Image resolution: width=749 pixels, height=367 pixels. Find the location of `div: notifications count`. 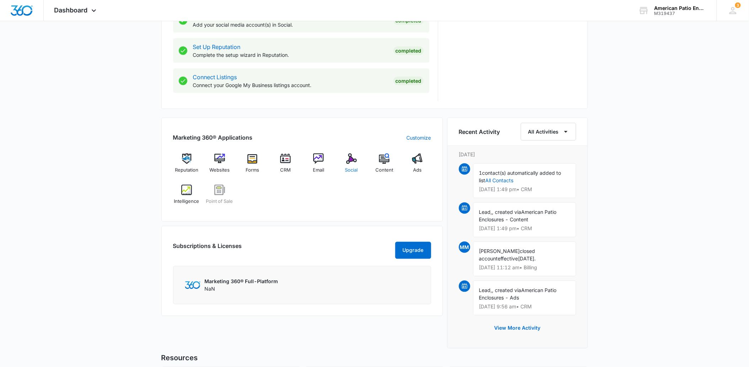

div: notifications count is located at coordinates (738, 5).